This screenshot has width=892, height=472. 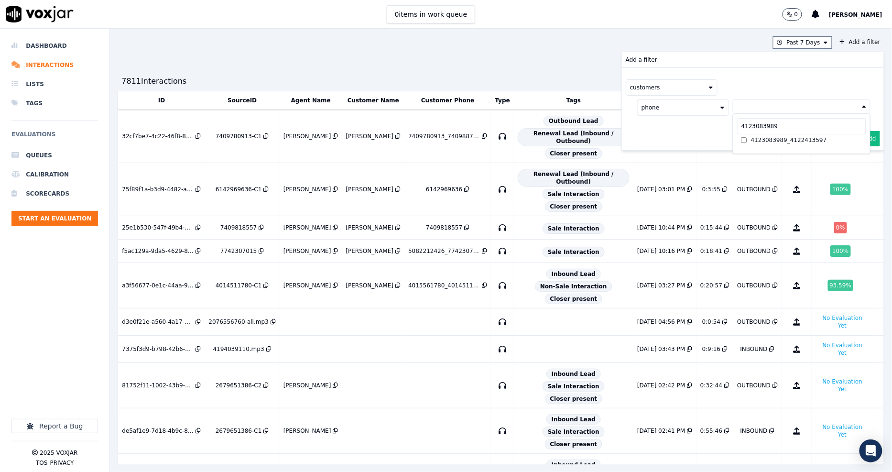 I want to click on div: 7375f3d9-b798-42b6-9b05-412767d6cd1d, so click(x=158, y=349).